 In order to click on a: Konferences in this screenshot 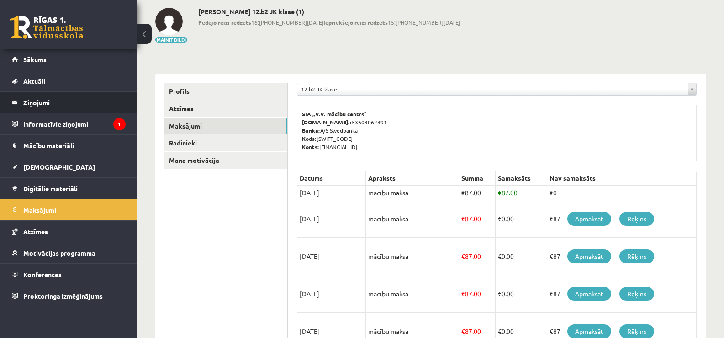, I will do `click(69, 274)`.